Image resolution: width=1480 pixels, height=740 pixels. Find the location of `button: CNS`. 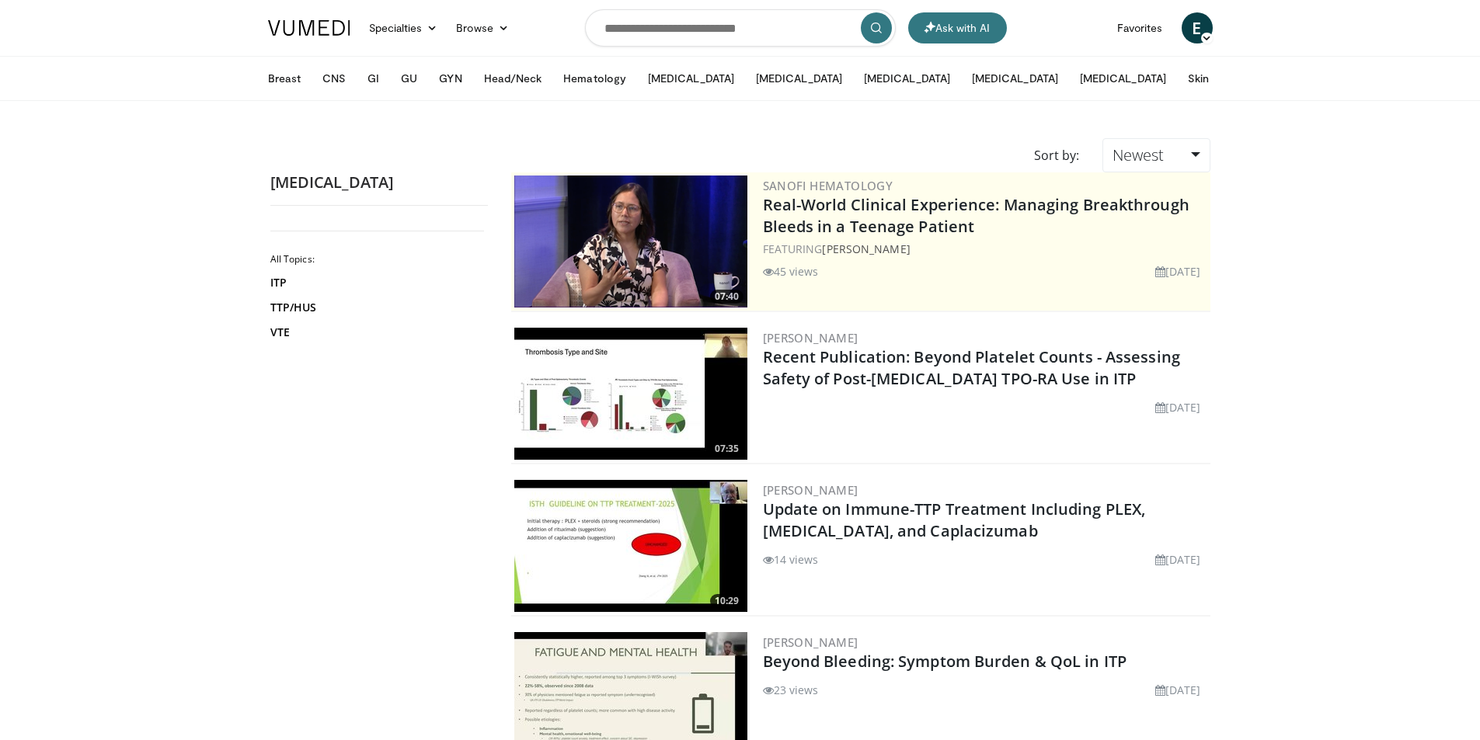

button: CNS is located at coordinates (334, 78).